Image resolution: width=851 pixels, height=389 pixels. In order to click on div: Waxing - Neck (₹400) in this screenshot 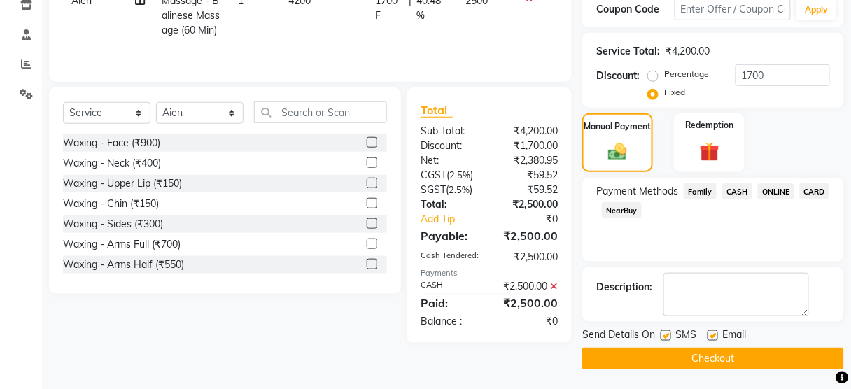, I will do `click(112, 163)`.